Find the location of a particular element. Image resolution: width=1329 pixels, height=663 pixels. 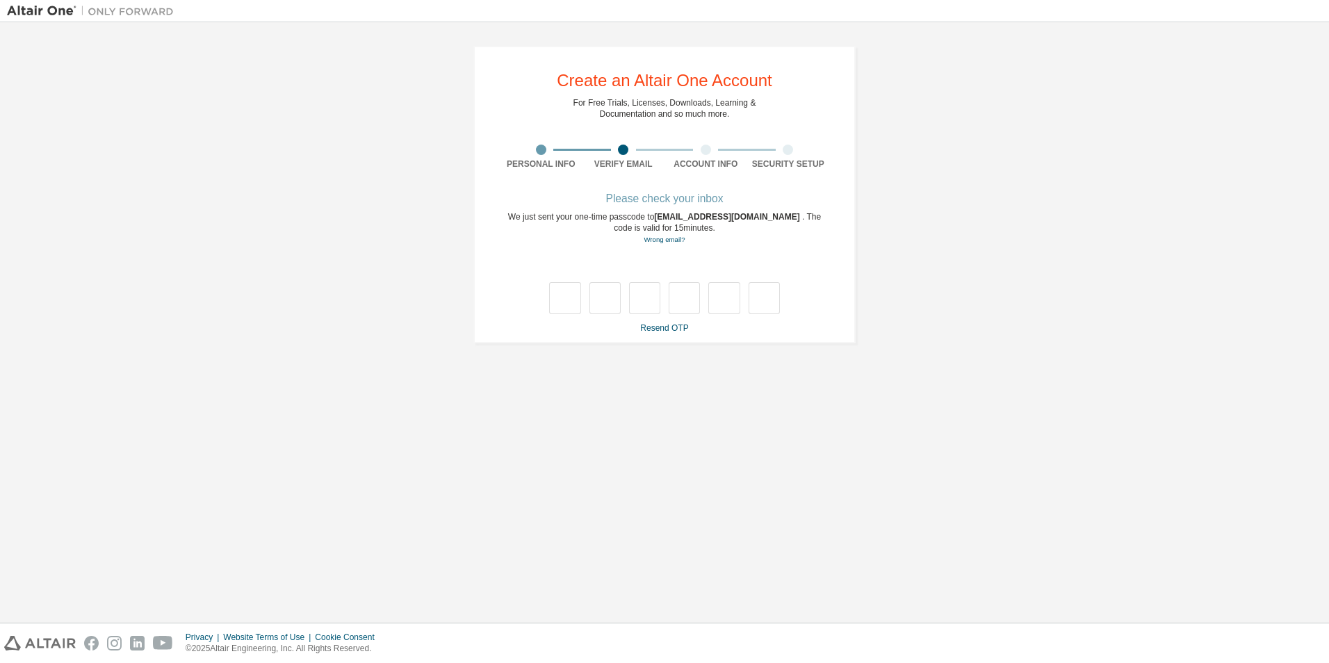

div: We just sent your one-time passcode to . The code is valid for 15 minutes. is located at coordinates (664, 228).